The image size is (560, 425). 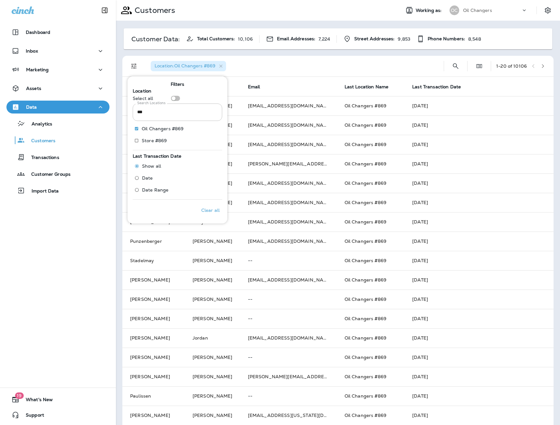 What do you see at coordinates (142, 91) in the screenshot?
I see `span: Location` at bounding box center [142, 91].